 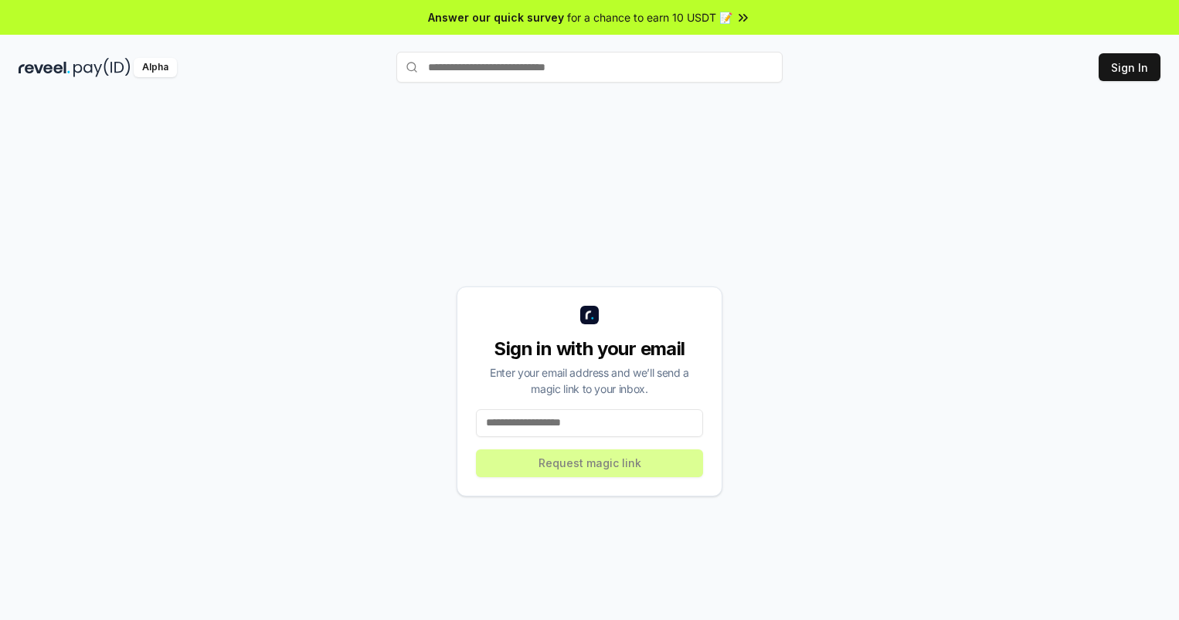 What do you see at coordinates (589, 315) in the screenshot?
I see `img: logo_small` at bounding box center [589, 315].